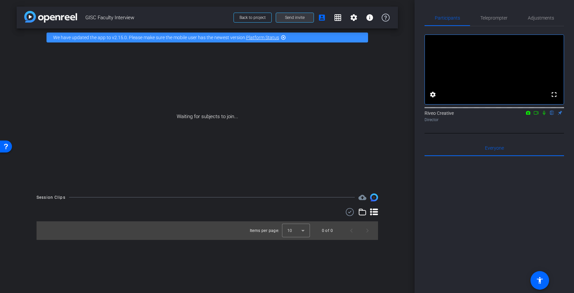  I want to click on mat-icon: grid_on, so click(338, 18).